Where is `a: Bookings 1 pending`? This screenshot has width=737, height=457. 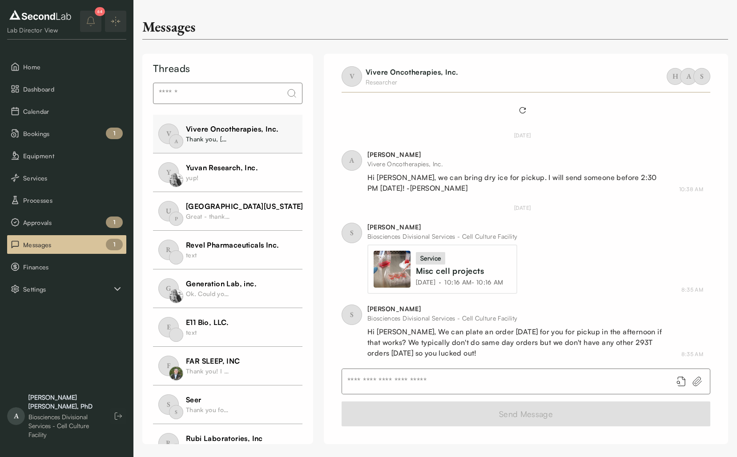 a: Bookings 1 pending is located at coordinates (67, 133).